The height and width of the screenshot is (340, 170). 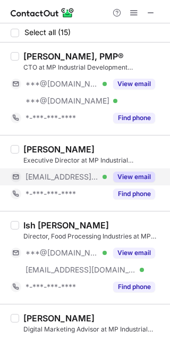 I want to click on div: CTO at MP Industrial Development Corporation (MPIDC), so click(x=93, y=67).